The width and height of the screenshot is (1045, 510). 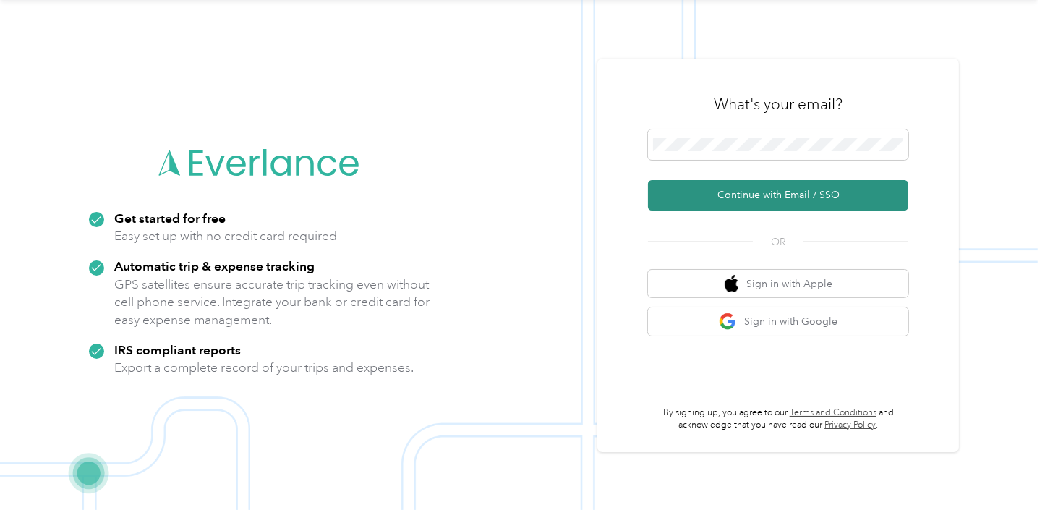 What do you see at coordinates (226, 236) in the screenshot?
I see `p: Easy set up with no credit card required` at bounding box center [226, 236].